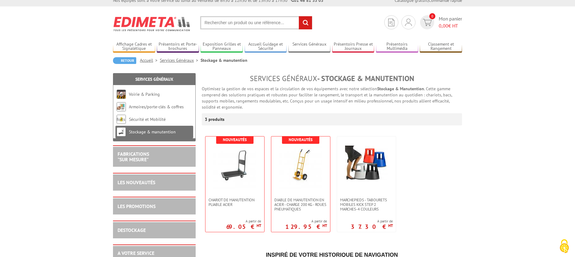 Image resolution: width=575 pixels, height=257 pixels. Describe the element at coordinates (366, 163) in the screenshot. I see `img: Marchepieds - Tabourets mobiles Kick Step 2 marches-4 couleurs` at that location.